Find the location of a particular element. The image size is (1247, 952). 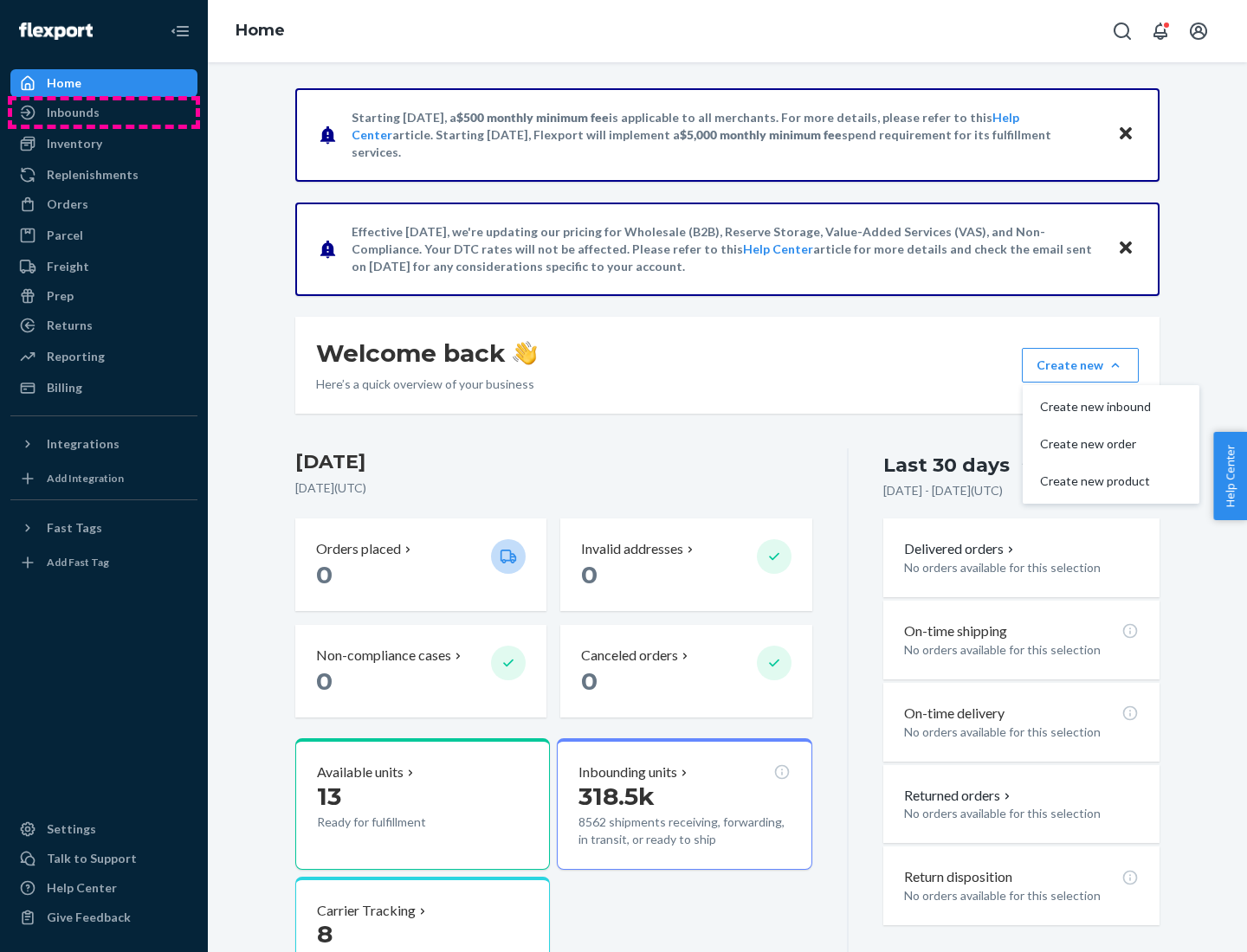

div: Freight is located at coordinates (68, 267).